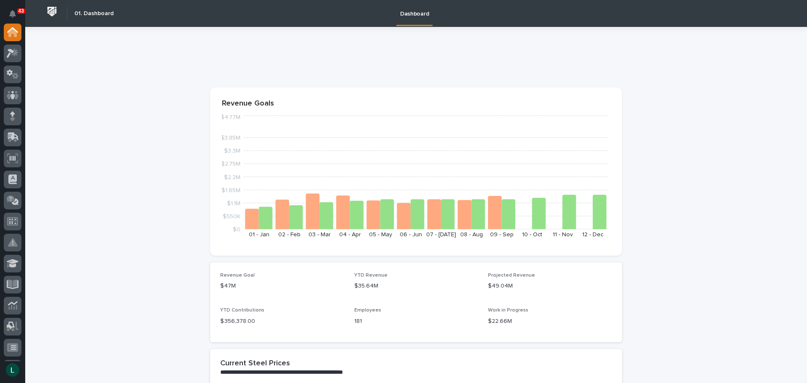 This screenshot has width=807, height=383. What do you see at coordinates (371, 275) in the screenshot?
I see `span: YTD Revenue` at bounding box center [371, 275].